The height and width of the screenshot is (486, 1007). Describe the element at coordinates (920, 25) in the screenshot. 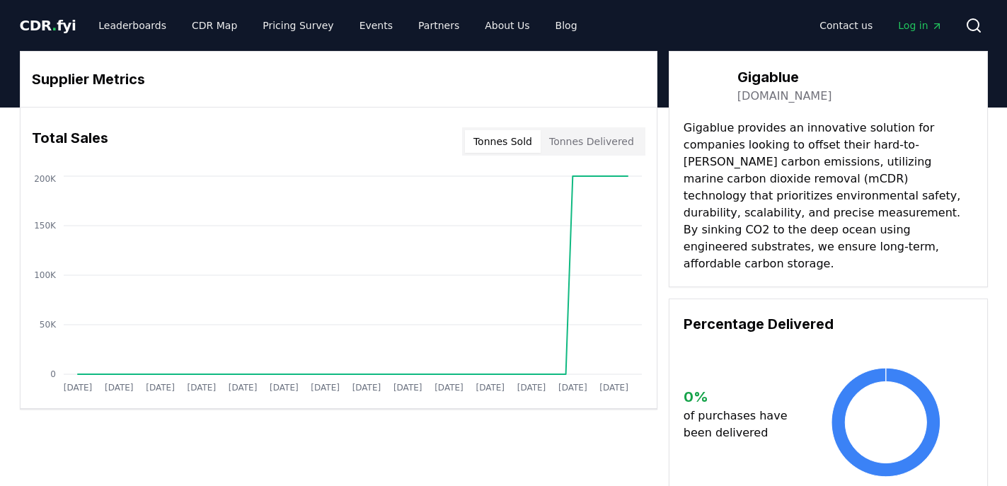

I see `a: Log in` at that location.